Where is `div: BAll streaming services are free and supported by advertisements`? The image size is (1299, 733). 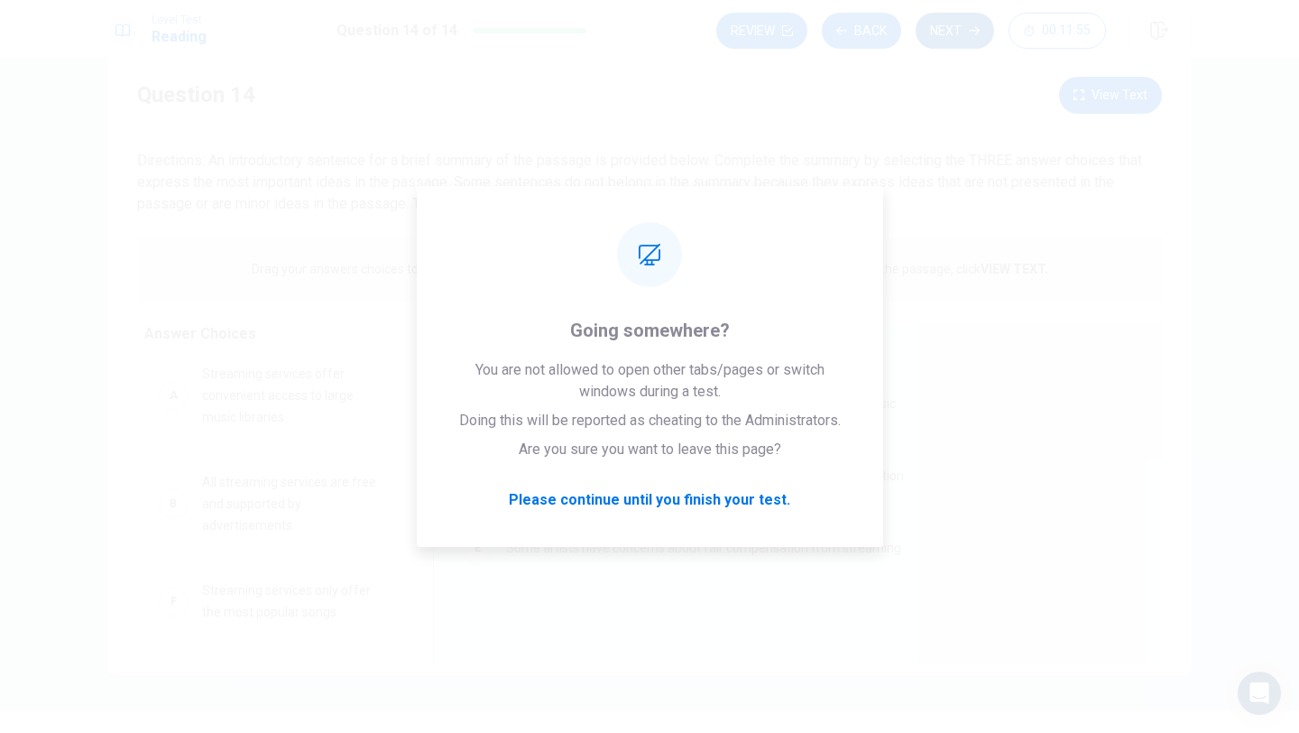
div: BAll streaming services are free and supported by advertisements is located at coordinates (274, 503).